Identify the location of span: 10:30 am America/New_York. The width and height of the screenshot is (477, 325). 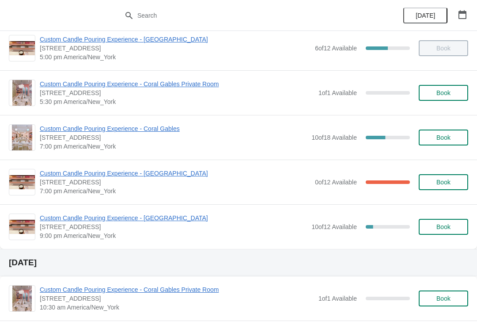
(177, 307).